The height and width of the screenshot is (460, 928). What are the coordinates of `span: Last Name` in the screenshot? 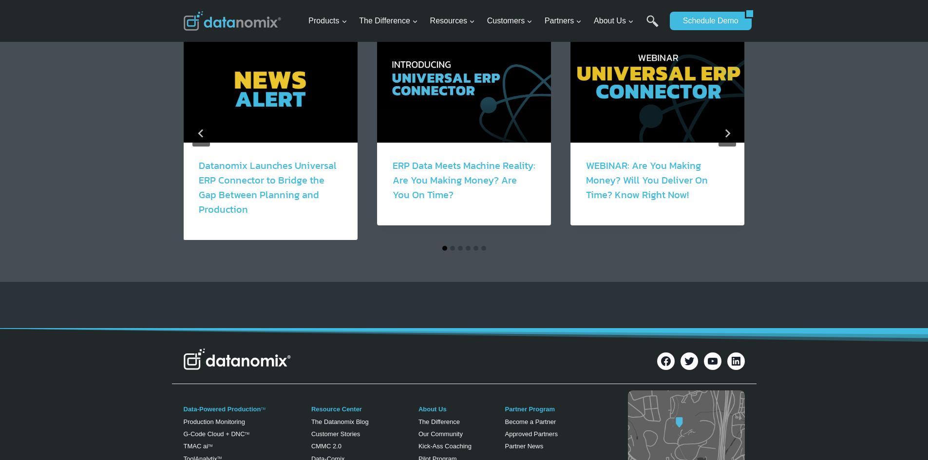 It's located at (234, 38).